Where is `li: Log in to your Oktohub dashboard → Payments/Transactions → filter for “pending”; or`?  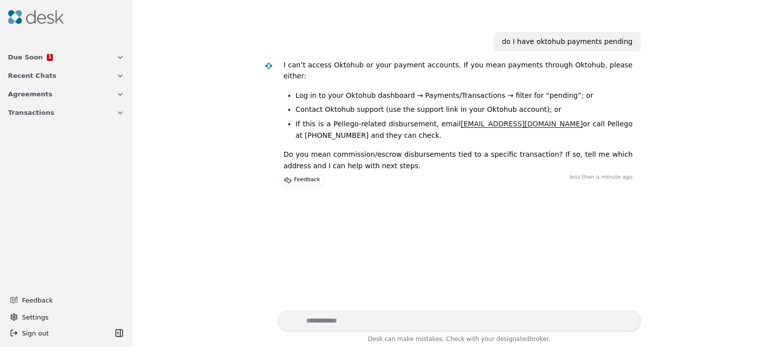 li: Log in to your Oktohub dashboard → Payments/Transactions → filter for “pending”; or is located at coordinates (464, 95).